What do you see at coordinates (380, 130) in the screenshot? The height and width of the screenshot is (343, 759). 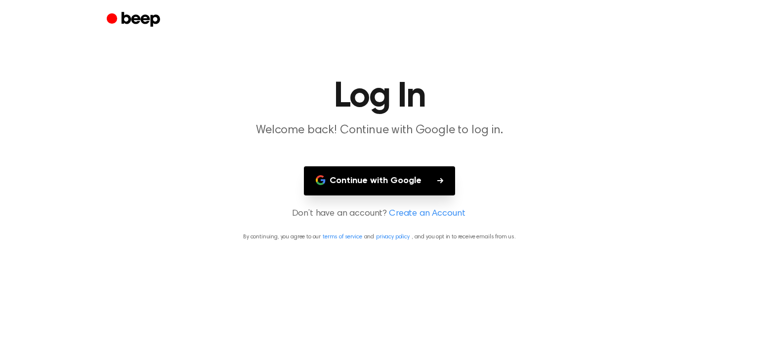 I see `p: Welcome back! Continue with Google to log in.` at bounding box center [380, 130].